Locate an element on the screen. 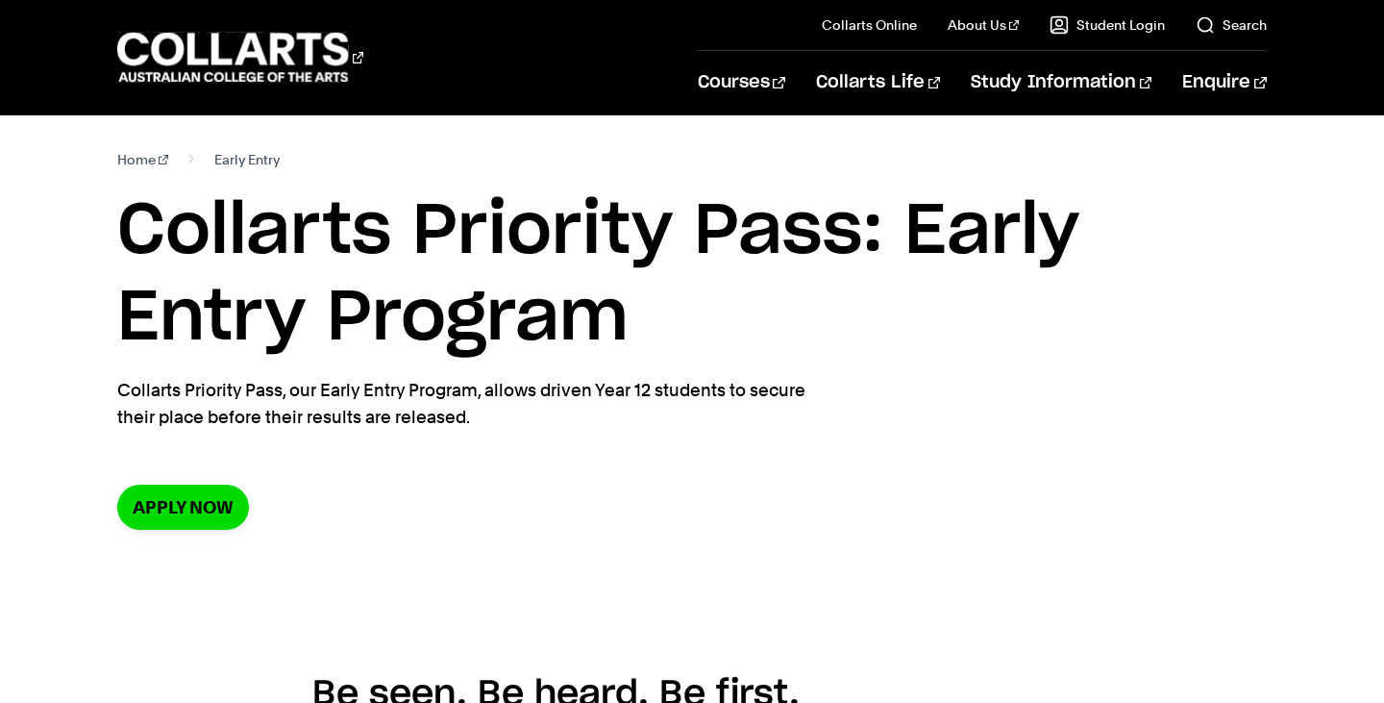  p: Collarts Priority Pass, our Early Entry Program, allows driven Year 12 students to secure their p... is located at coordinates (468, 404).